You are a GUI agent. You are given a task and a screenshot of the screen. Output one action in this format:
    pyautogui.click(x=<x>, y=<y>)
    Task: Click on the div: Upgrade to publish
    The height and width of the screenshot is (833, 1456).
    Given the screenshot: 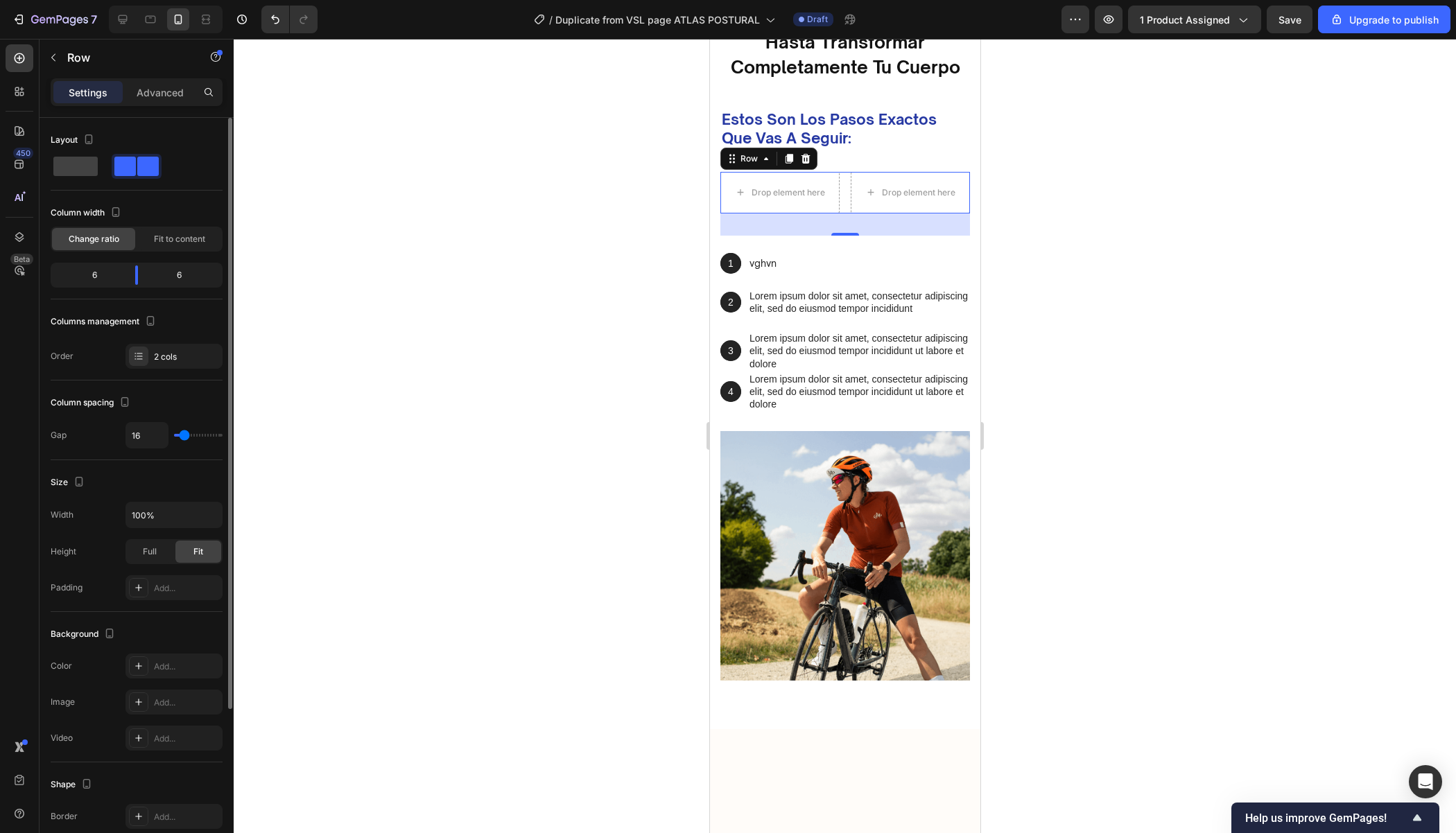 What is the action you would take?
    pyautogui.click(x=1384, y=20)
    